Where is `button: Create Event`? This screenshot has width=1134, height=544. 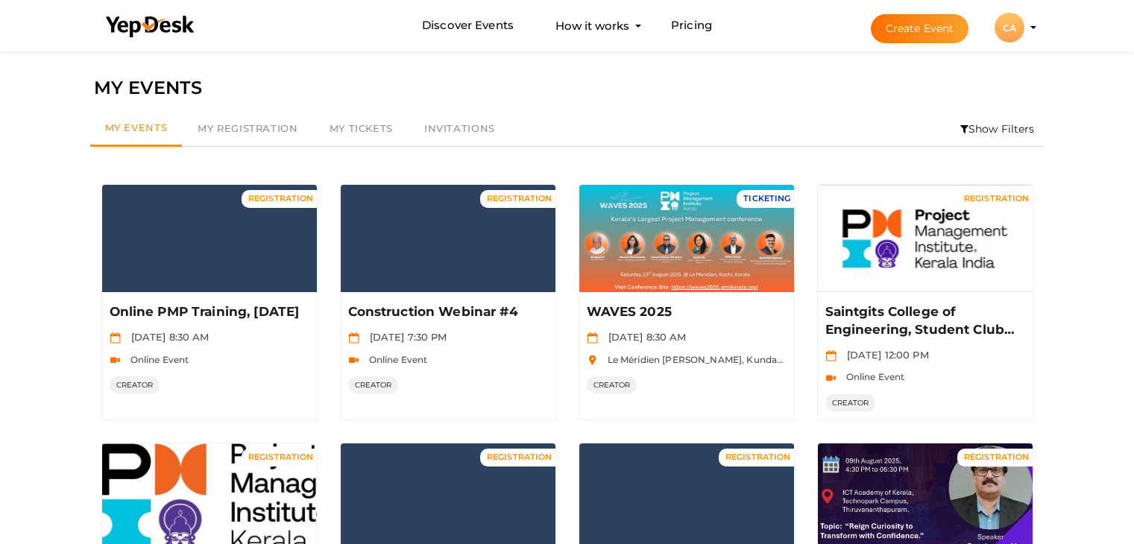
button: Create Event is located at coordinates (920, 28).